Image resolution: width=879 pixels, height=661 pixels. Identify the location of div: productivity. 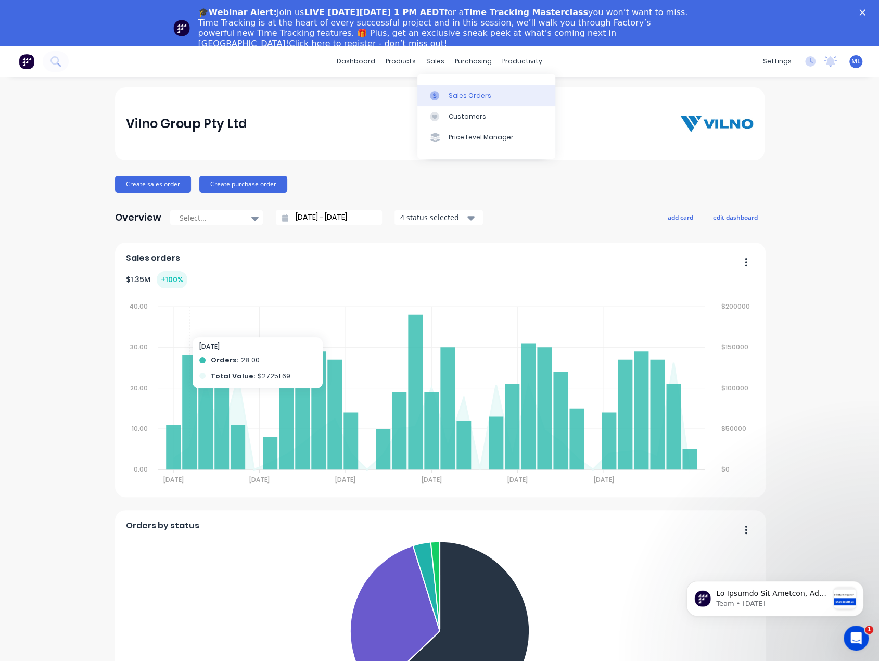
(522, 61).